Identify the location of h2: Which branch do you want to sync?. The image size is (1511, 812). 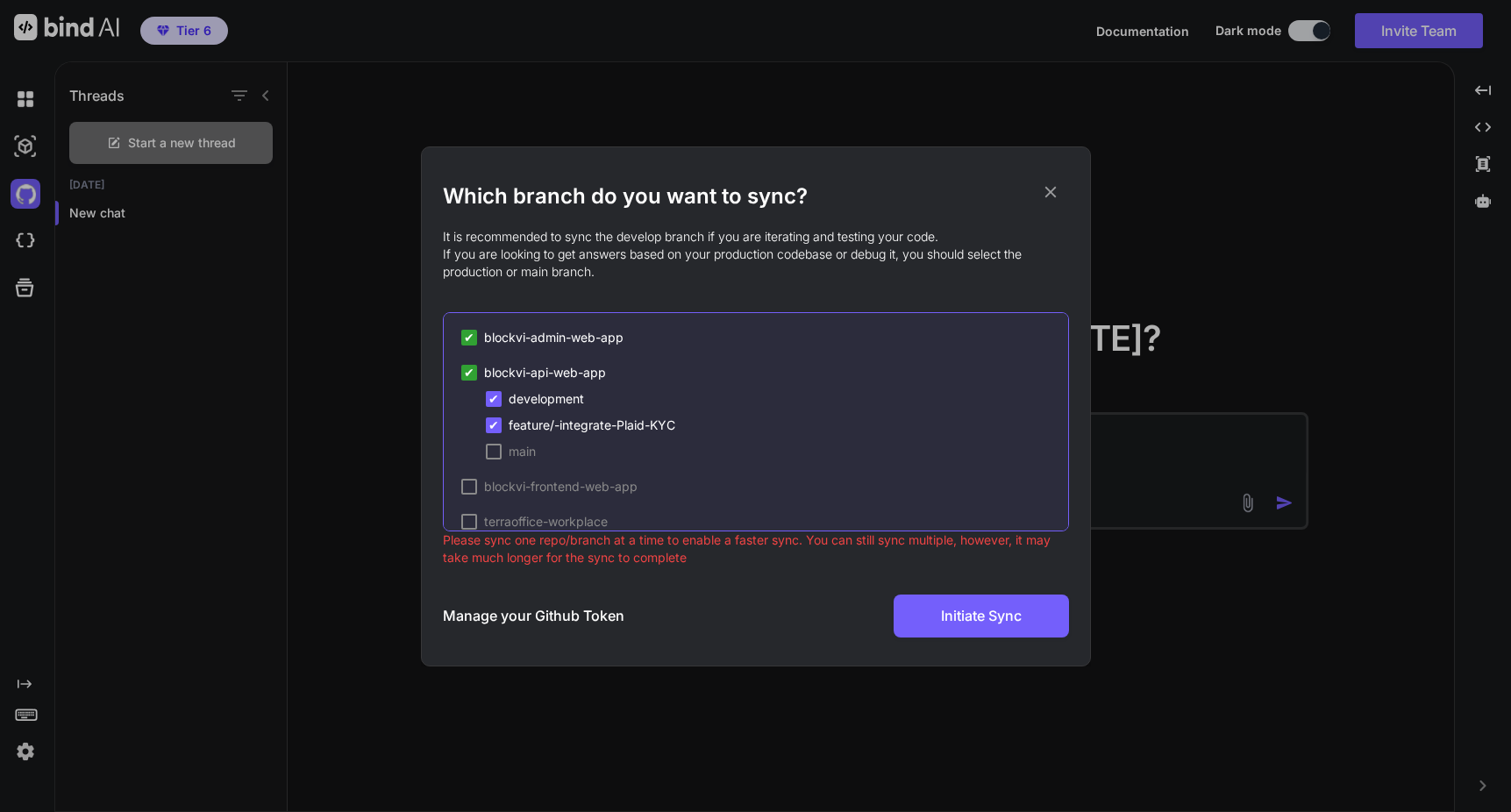
(756, 196).